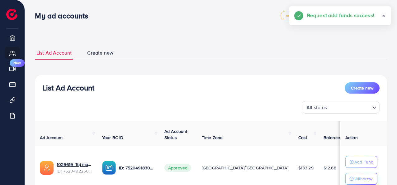 The height and width of the screenshot is (185, 397). What do you see at coordinates (137, 167) in the screenshot?
I see `p: ID: 7520491830920724488` at bounding box center [137, 167].